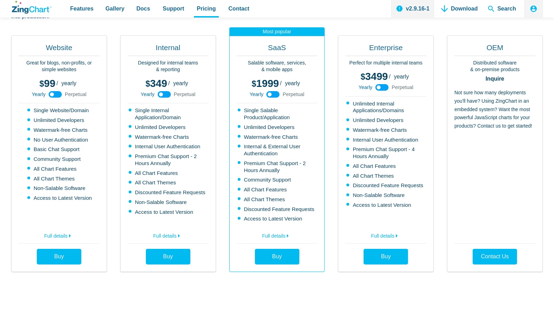 The height and width of the screenshot is (313, 554). I want to click on span: 349, so click(156, 83).